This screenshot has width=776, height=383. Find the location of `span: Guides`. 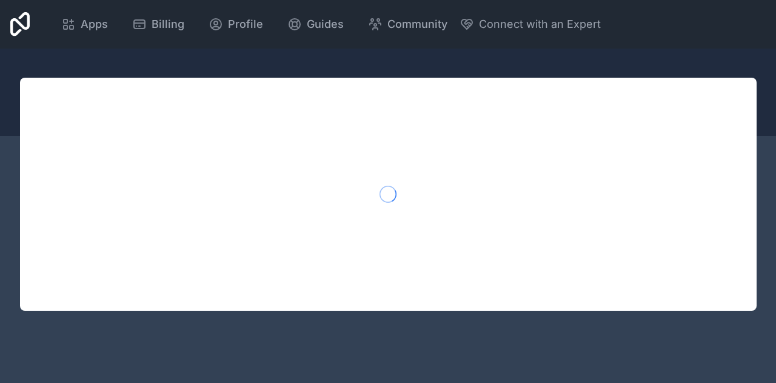

span: Guides is located at coordinates (325, 24).